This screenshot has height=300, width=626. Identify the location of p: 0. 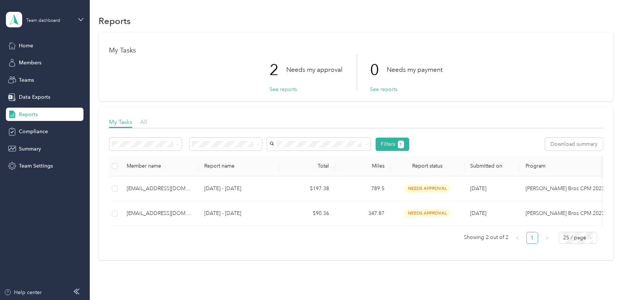
(378, 70).